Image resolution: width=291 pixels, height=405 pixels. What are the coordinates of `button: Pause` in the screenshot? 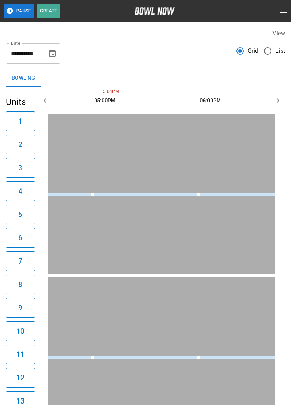 It's located at (19, 11).